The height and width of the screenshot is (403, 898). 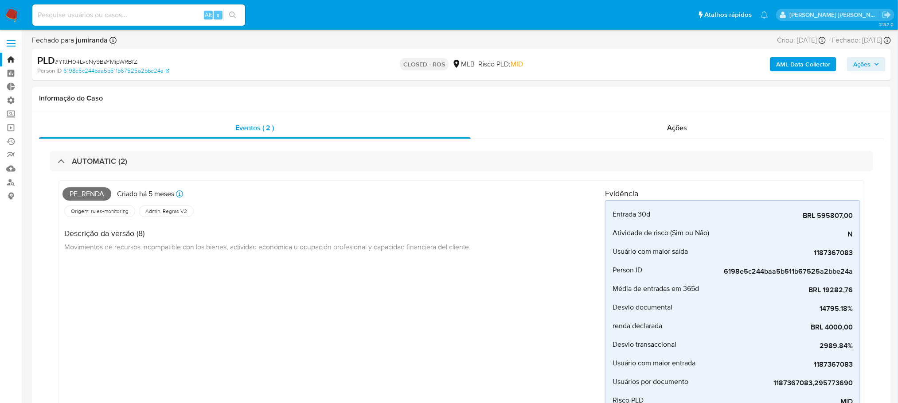 What do you see at coordinates (424, 64) in the screenshot?
I see `p: CLOSED - ROS` at bounding box center [424, 64].